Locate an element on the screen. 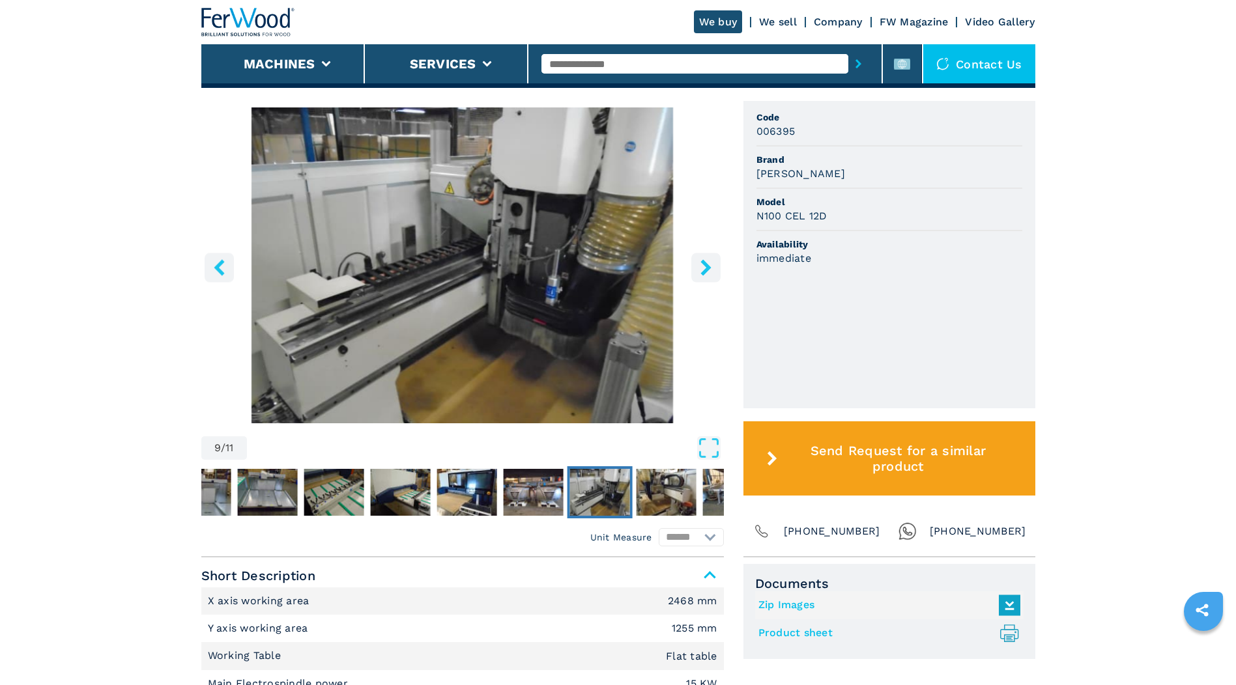  a: Company is located at coordinates (838, 22).